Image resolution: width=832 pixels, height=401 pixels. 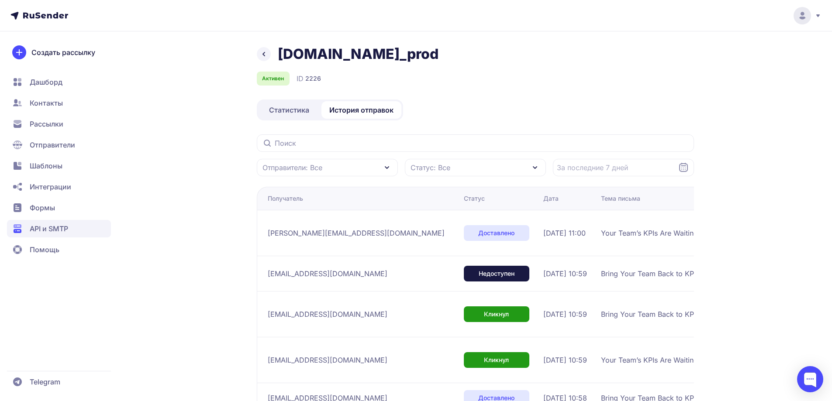 I want to click on a: Telegram, so click(x=59, y=382).